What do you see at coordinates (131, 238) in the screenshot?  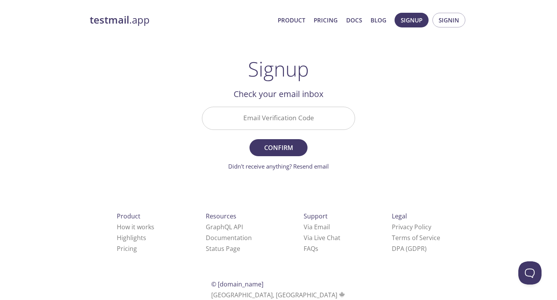 I see `a: Highlights` at bounding box center [131, 238].